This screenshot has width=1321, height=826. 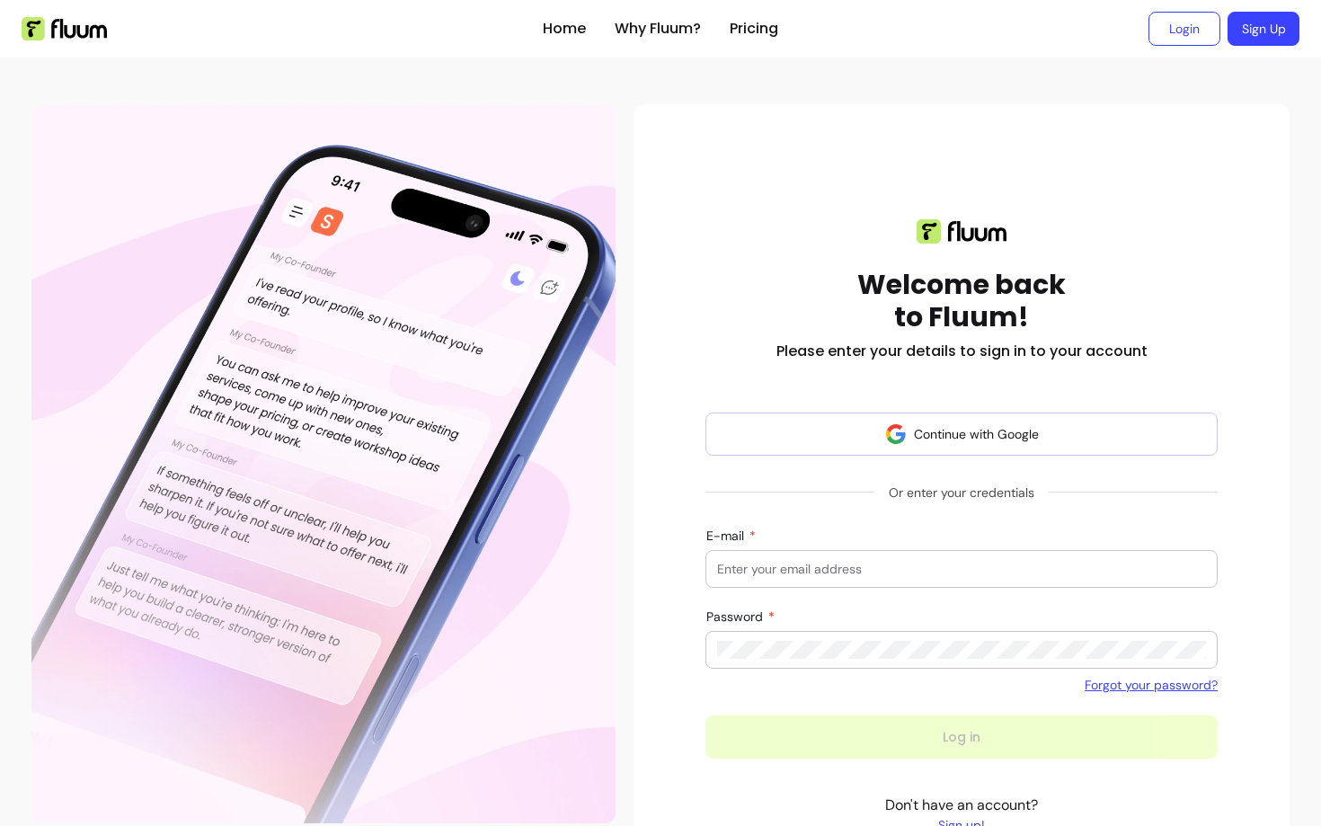 What do you see at coordinates (961, 351) in the screenshot?
I see `h2: Please enter your details to sign in to your account` at bounding box center [961, 351].